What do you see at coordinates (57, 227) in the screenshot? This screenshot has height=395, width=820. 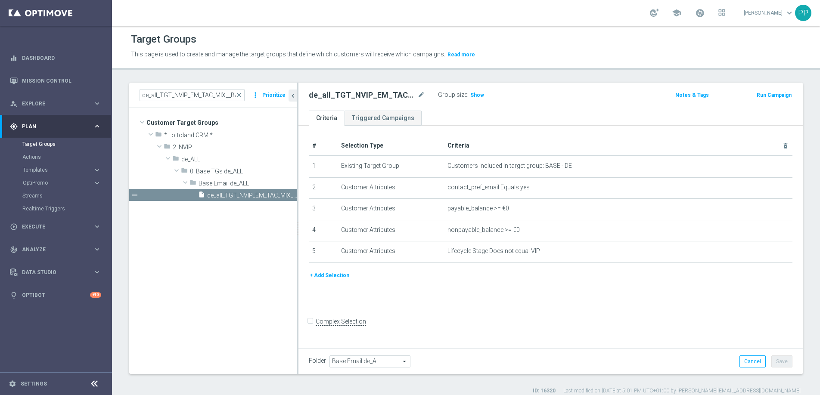 I see `span: Execute` at bounding box center [57, 227].